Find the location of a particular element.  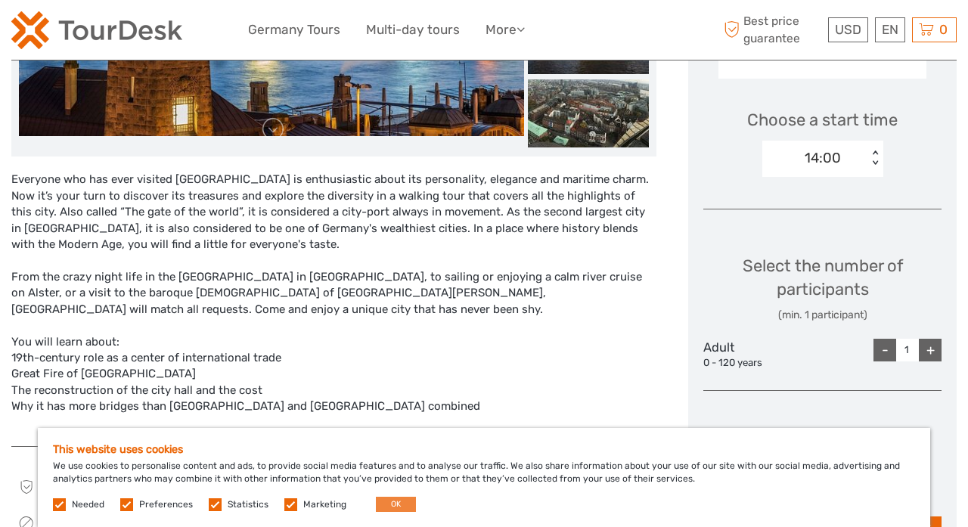

label: Preferences is located at coordinates (166, 504).